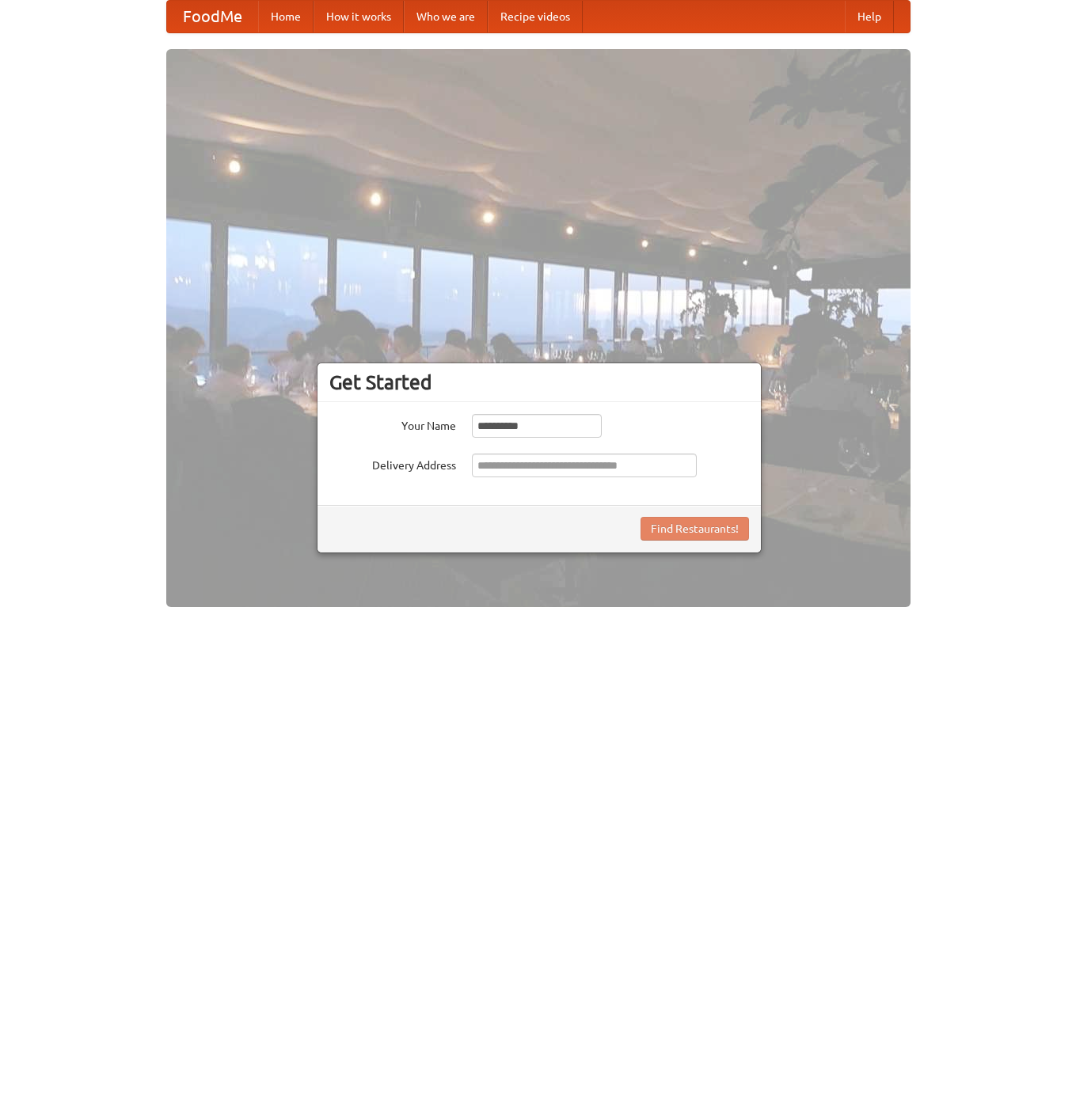  What do you see at coordinates (392, 424) in the screenshot?
I see `label: Your Name` at bounding box center [392, 424].